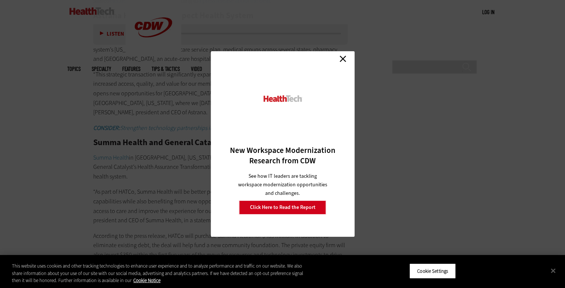 The width and height of the screenshot is (565, 288). What do you see at coordinates (283, 99) in the screenshot?
I see `img: HealthTech_0.png` at bounding box center [283, 99].